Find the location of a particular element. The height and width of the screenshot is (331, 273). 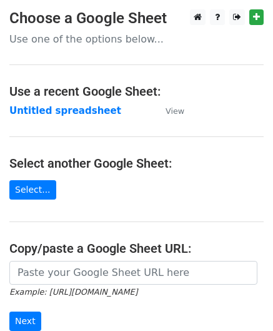

input: Next is located at coordinates (25, 321).